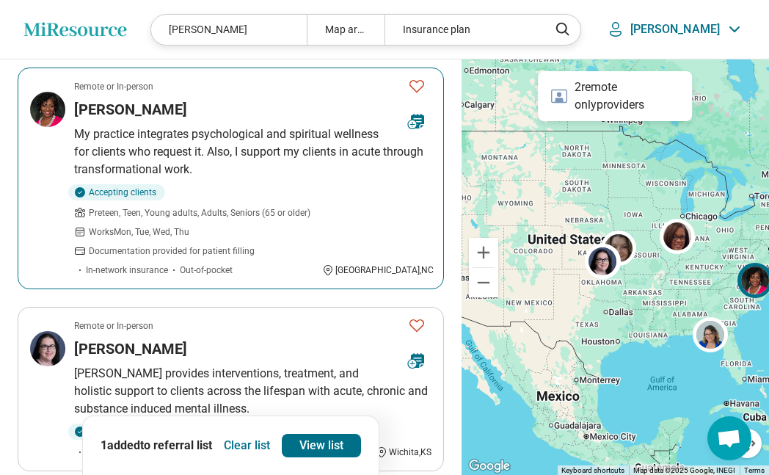 The image size is (769, 475). Describe the element at coordinates (462, 29) in the screenshot. I see `div: Insurance plan` at that location.